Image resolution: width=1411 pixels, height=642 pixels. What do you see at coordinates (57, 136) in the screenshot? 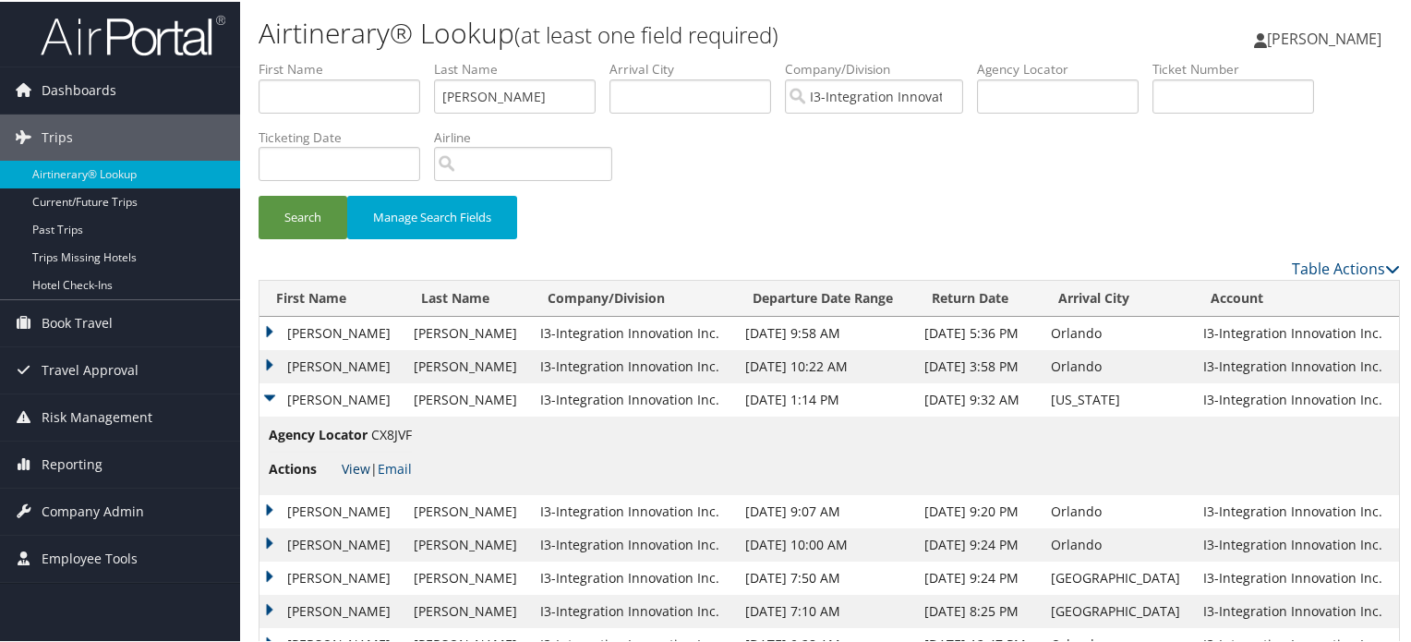
I see `span: Trips` at bounding box center [57, 136].